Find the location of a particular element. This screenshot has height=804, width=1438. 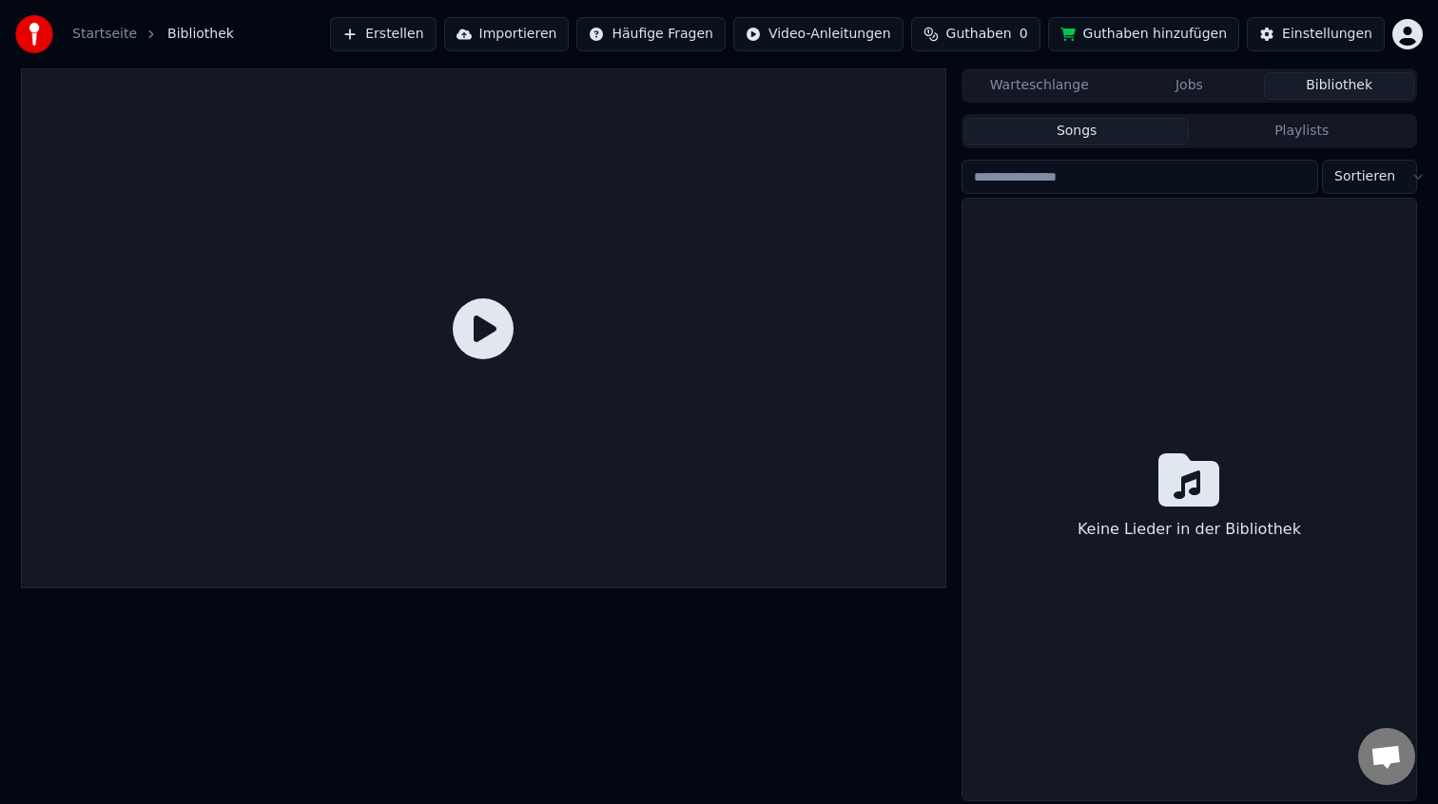

button: Häufige Fragen is located at coordinates (650, 34).